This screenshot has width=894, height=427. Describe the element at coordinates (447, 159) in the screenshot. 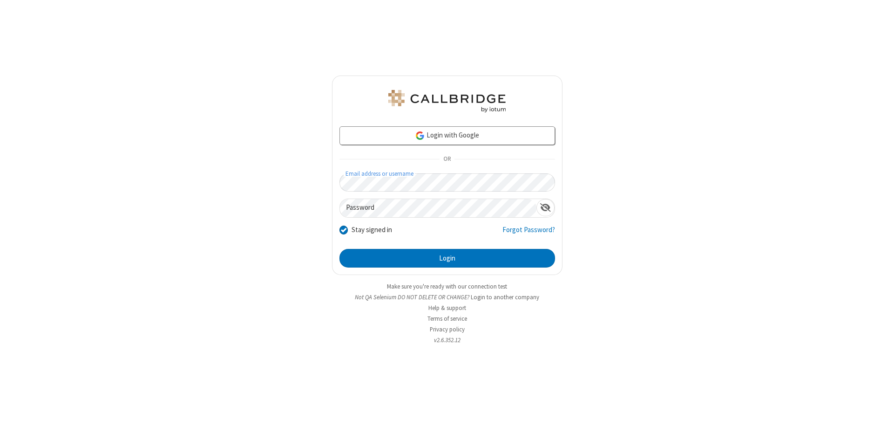

I see `span: OR` at that location.